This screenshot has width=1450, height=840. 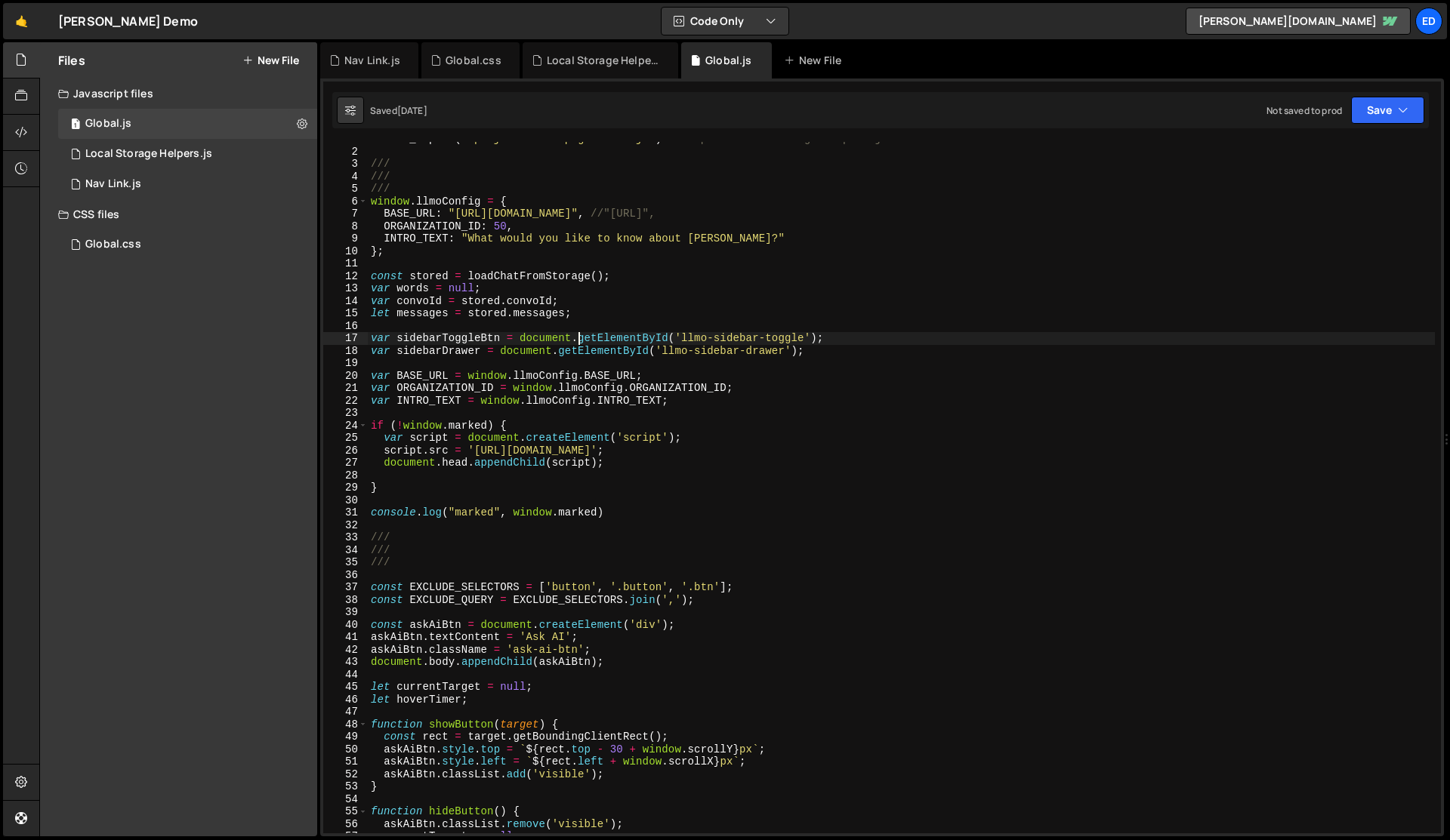 I want to click on div: 54, so click(x=345, y=800).